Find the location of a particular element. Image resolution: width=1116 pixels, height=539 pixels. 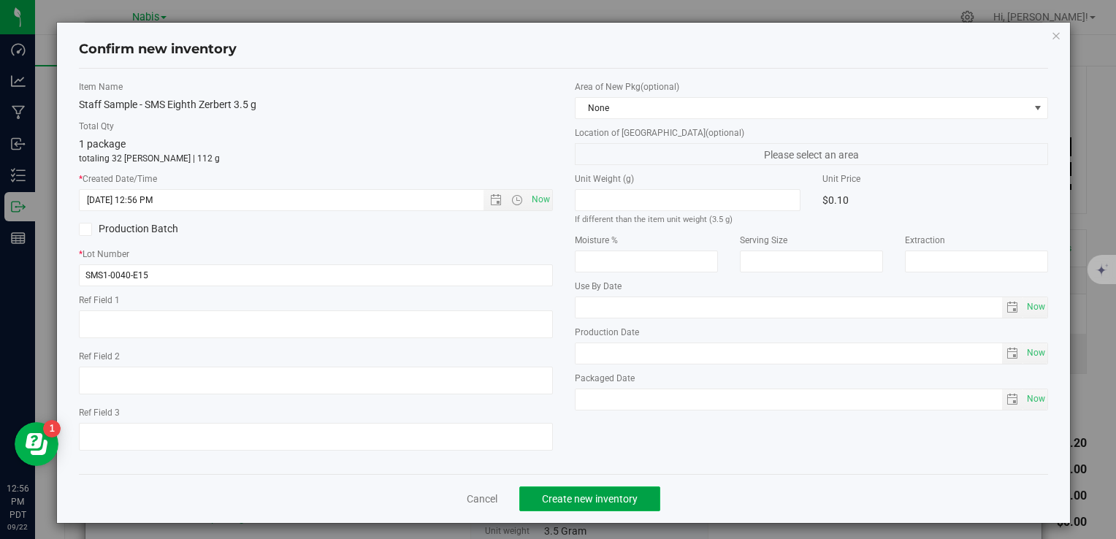

label: Unit Weight (g) is located at coordinates (687, 179).